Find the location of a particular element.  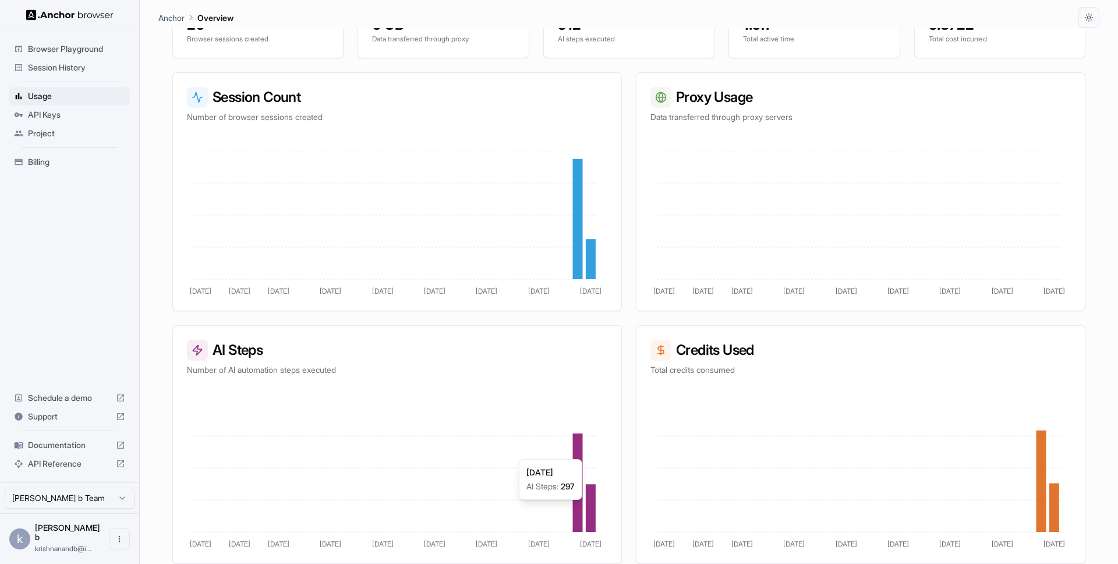

span: krishnanand b is located at coordinates (68, 531).